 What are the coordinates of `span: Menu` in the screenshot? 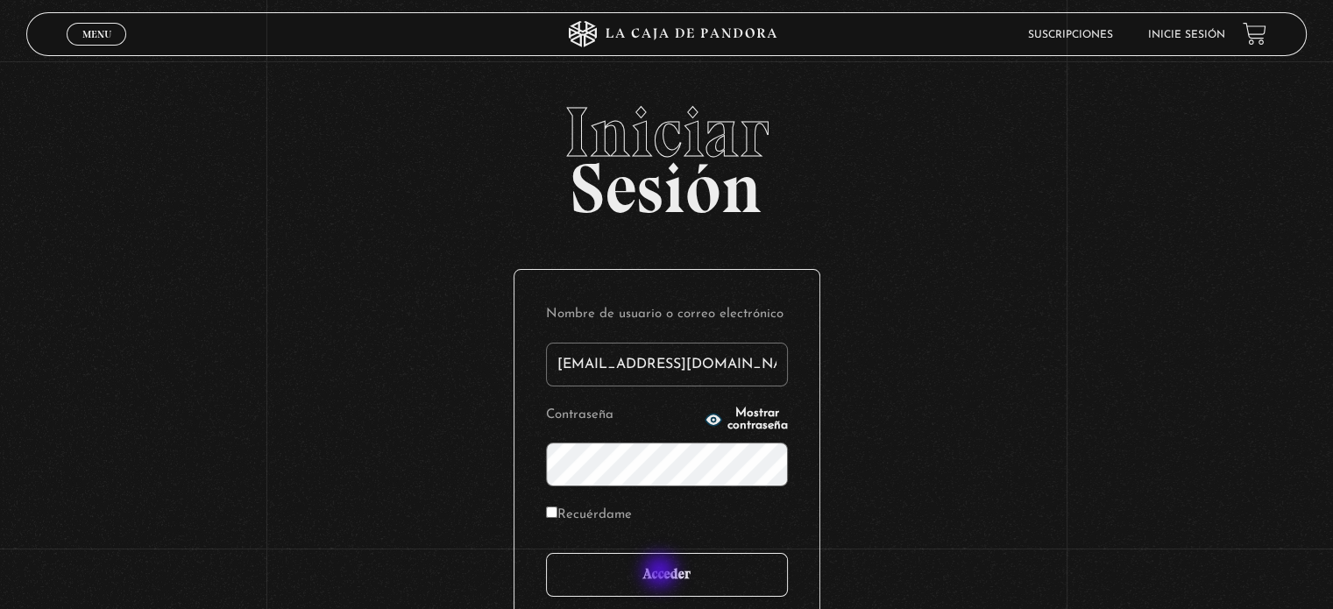 It's located at (96, 34).